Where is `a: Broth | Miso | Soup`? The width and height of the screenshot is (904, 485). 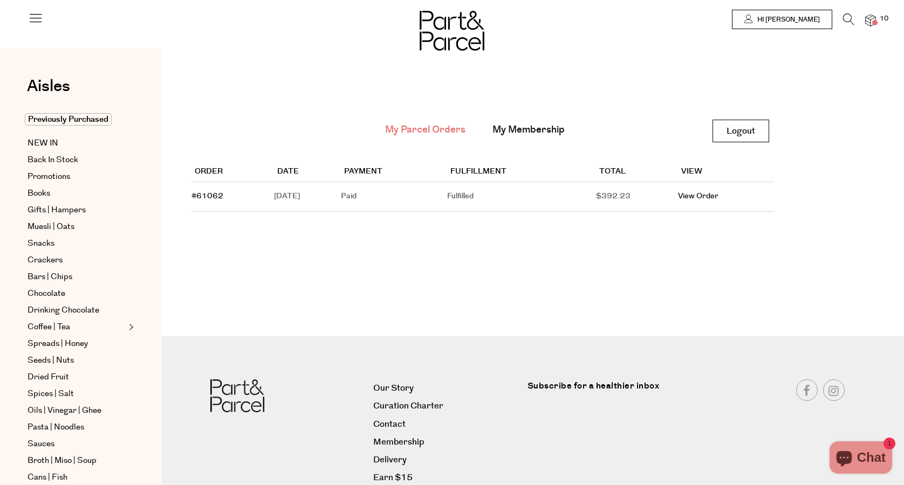 a: Broth | Miso | Soup is located at coordinates (77, 461).